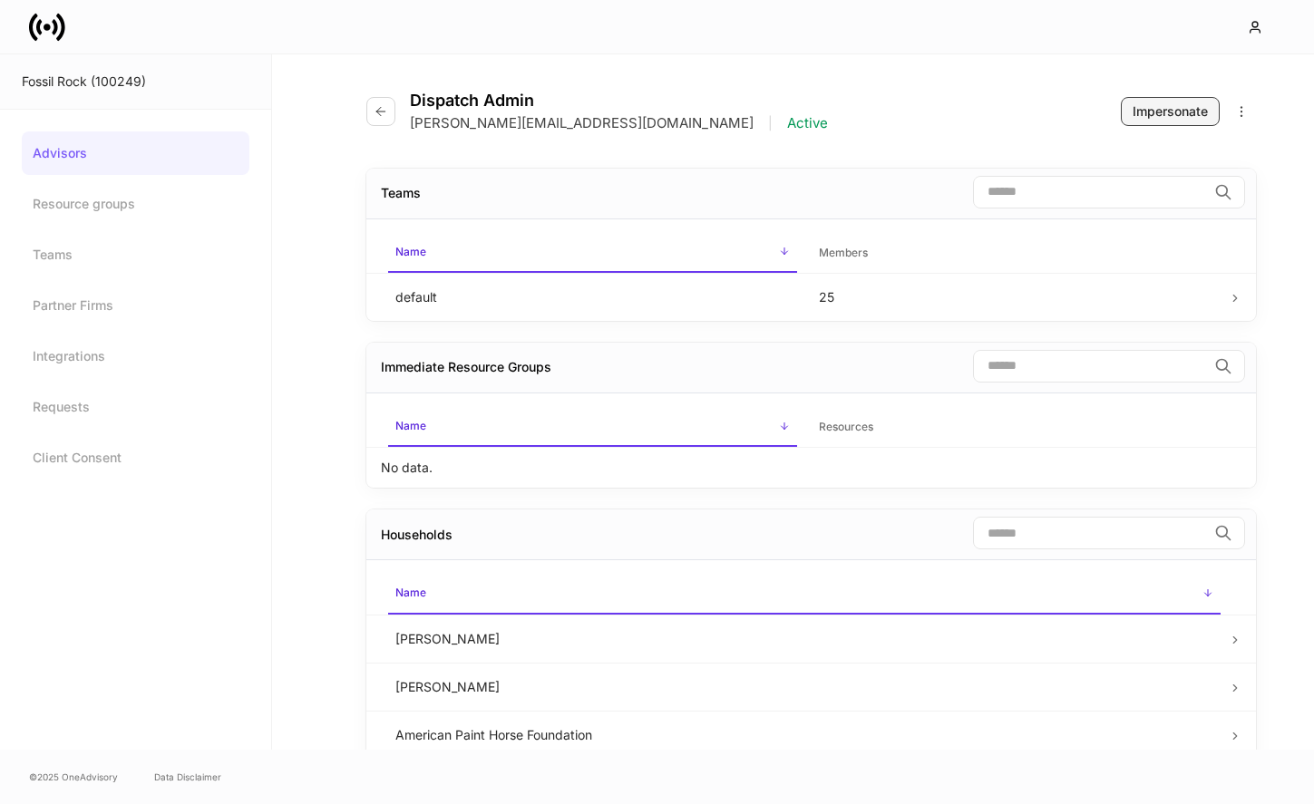 The height and width of the screenshot is (804, 1314). Describe the element at coordinates (592, 297) in the screenshot. I see `td: default` at that location.